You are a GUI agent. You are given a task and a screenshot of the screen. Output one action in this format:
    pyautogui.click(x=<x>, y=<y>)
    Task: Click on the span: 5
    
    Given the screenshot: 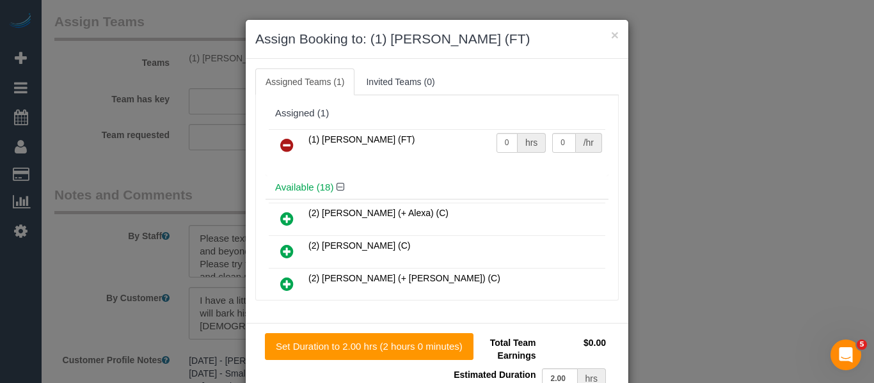 What is the action you would take?
    pyautogui.click(x=862, y=345)
    